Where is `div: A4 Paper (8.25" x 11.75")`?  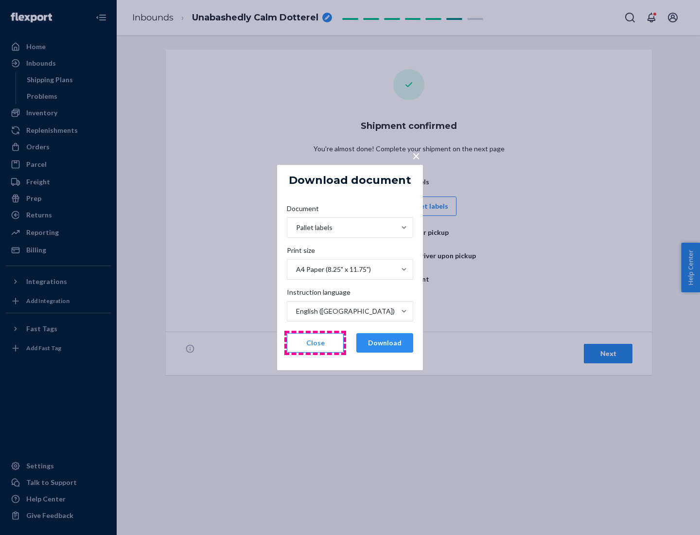 div: A4 Paper (8.25" x 11.75") is located at coordinates (333, 269).